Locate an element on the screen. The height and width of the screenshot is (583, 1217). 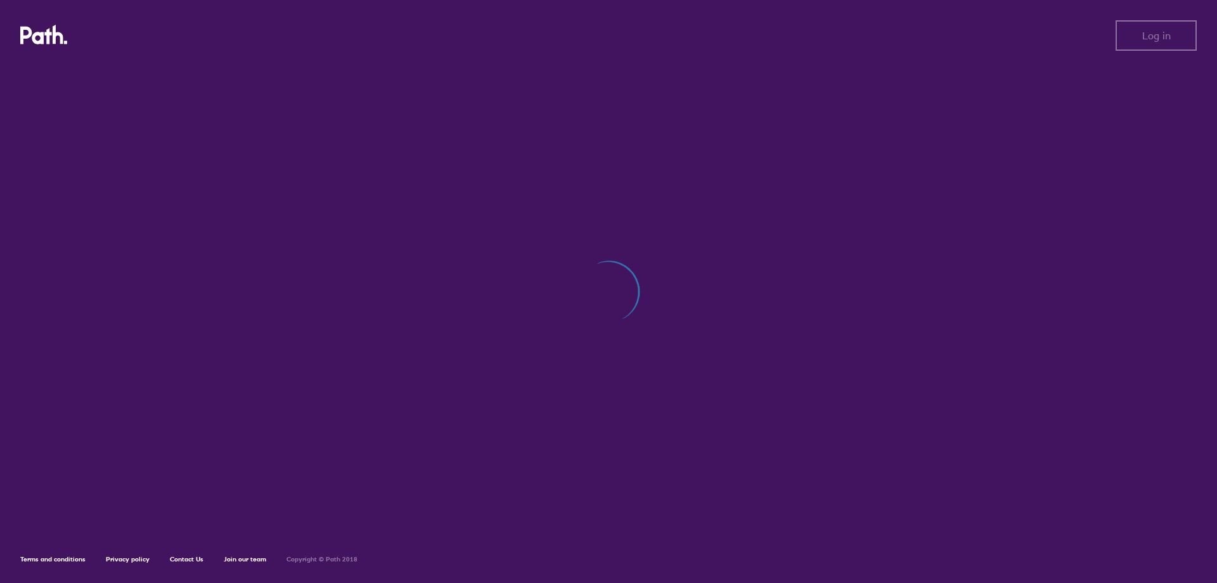
button: Log in is located at coordinates (1156, 36).